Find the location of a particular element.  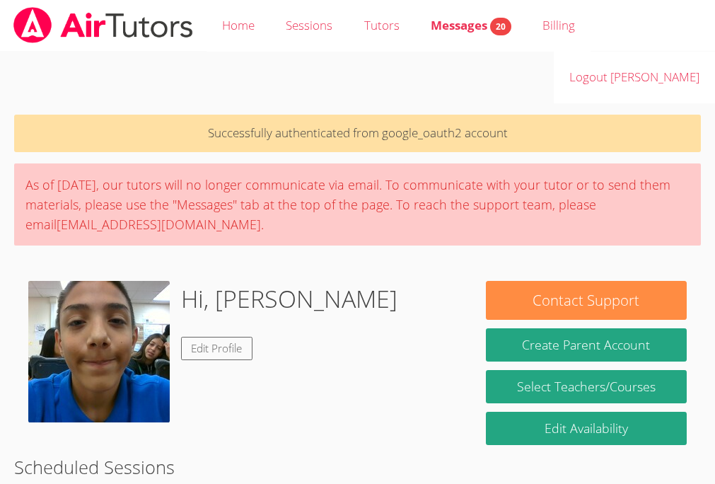

a: Select Teachers/Courses is located at coordinates (587, 386).